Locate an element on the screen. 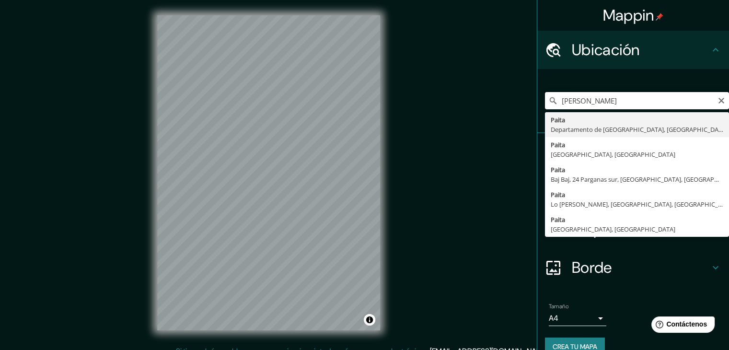 Image resolution: width=729 pixels, height=350 pixels. input: Elige tu ciudad o zona is located at coordinates (637, 101).